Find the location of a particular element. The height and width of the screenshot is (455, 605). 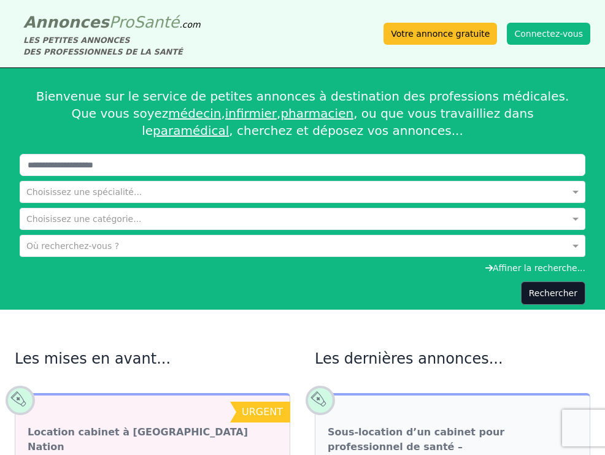

span: Annonces is located at coordinates (66, 22).